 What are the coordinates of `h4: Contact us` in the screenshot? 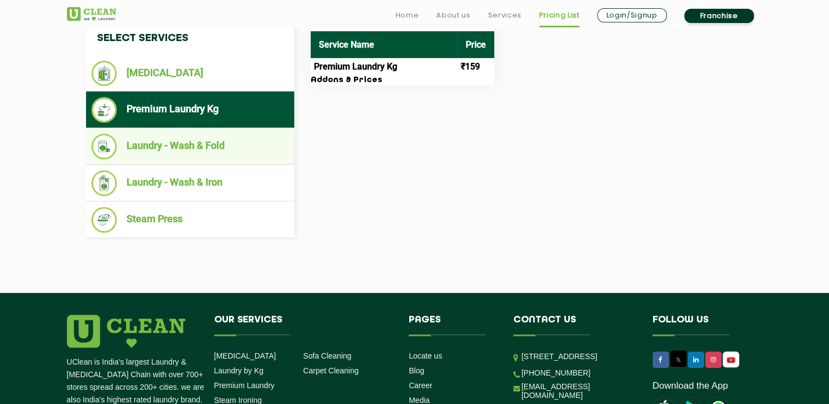 It's located at (574, 325).